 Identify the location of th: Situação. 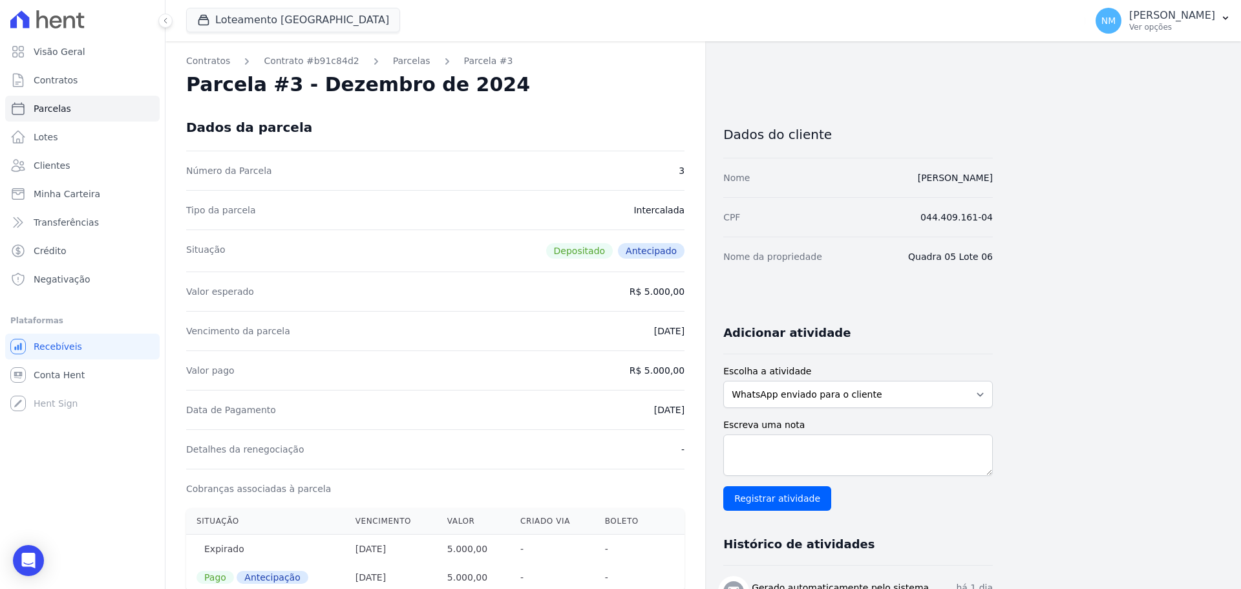
(266, 521).